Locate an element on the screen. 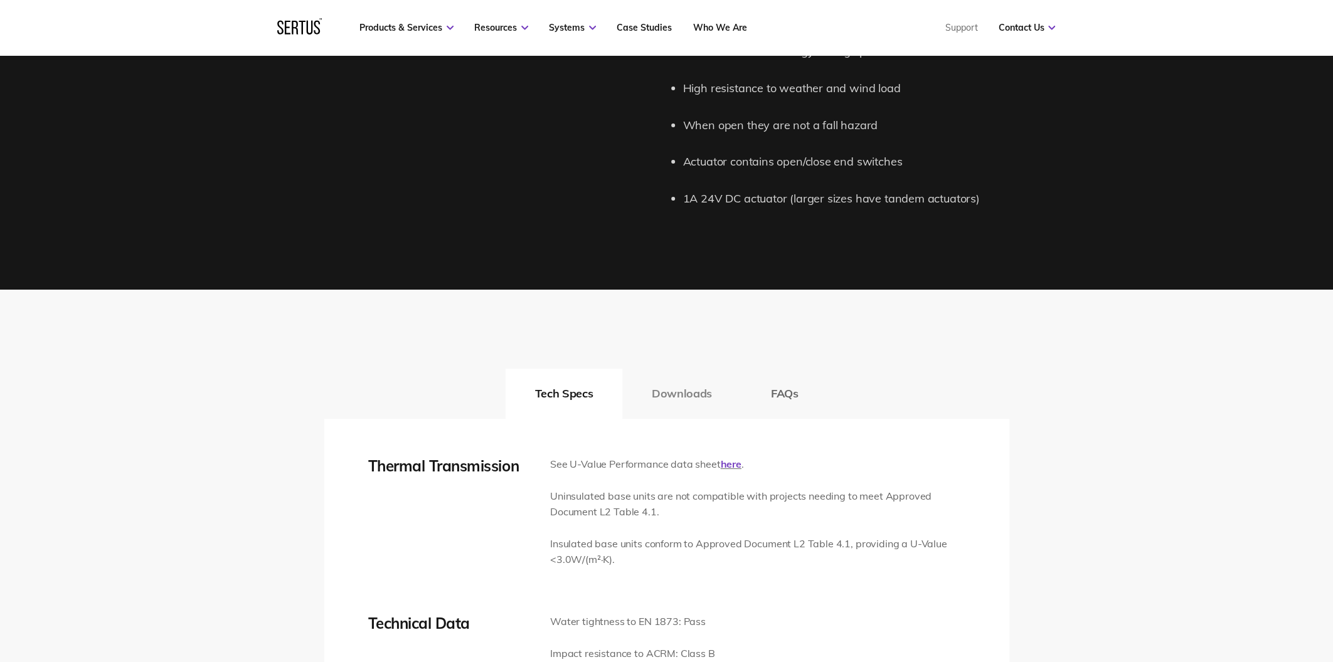  p: Water tightness to EN 1873: Pass is located at coordinates (662, 622).